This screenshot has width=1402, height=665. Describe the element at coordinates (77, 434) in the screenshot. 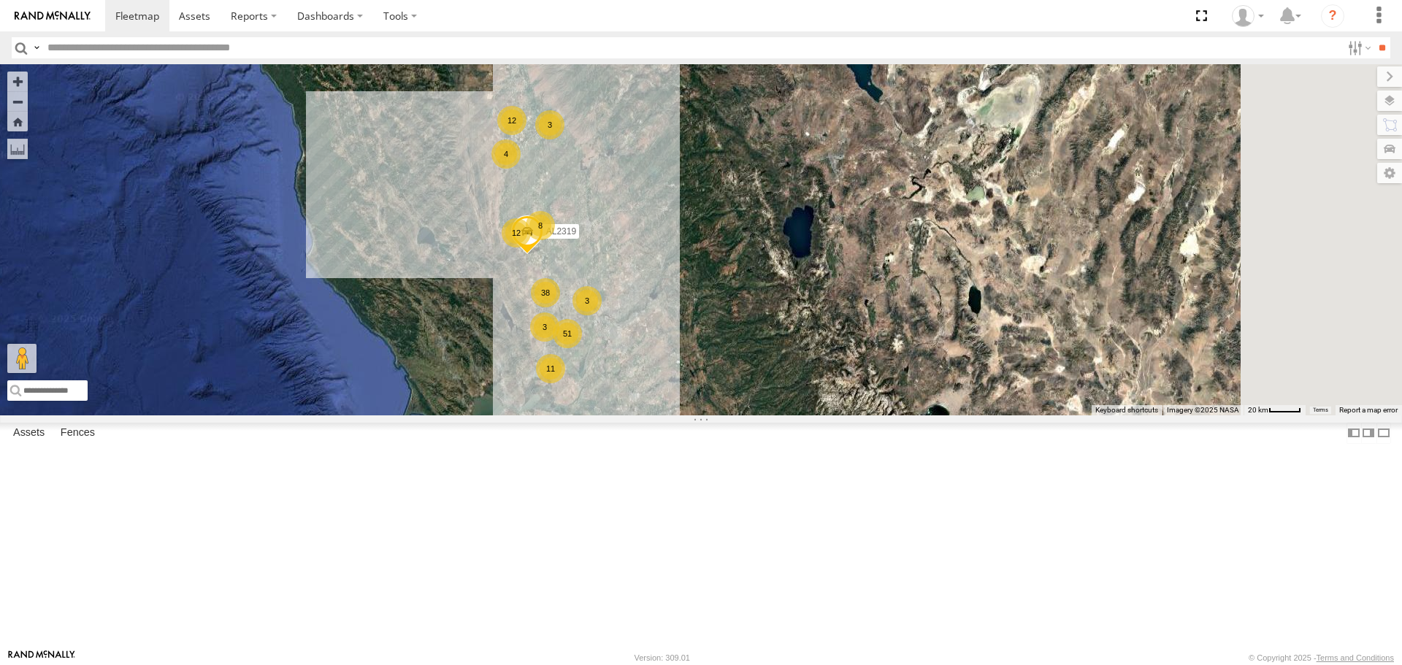

I see `label: Fences` at that location.